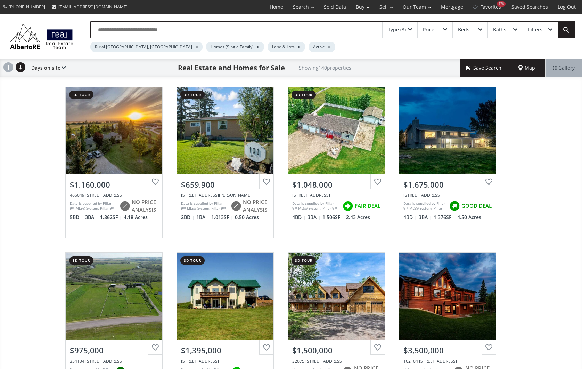 This screenshot has width=582, height=369. I want to click on span: 1,506 SF, so click(333, 217).